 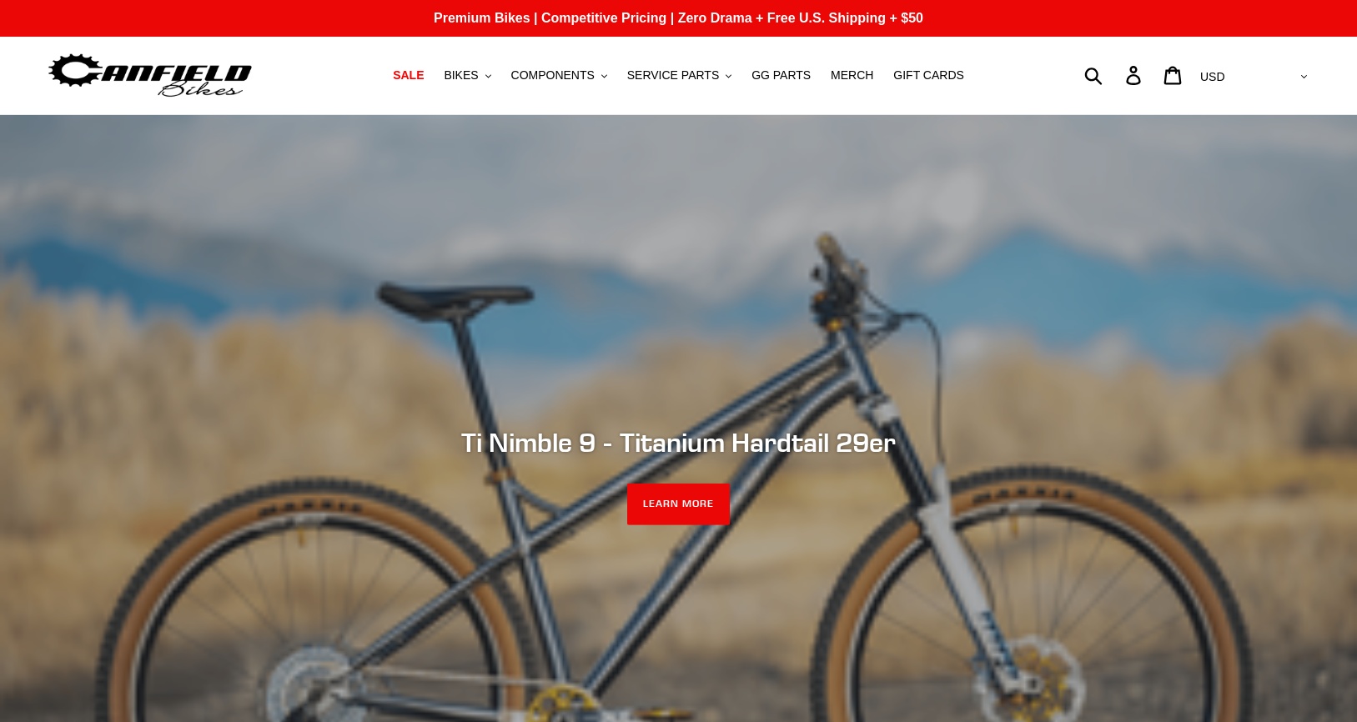 What do you see at coordinates (781, 75) in the screenshot?
I see `a: GG PARTS` at bounding box center [781, 75].